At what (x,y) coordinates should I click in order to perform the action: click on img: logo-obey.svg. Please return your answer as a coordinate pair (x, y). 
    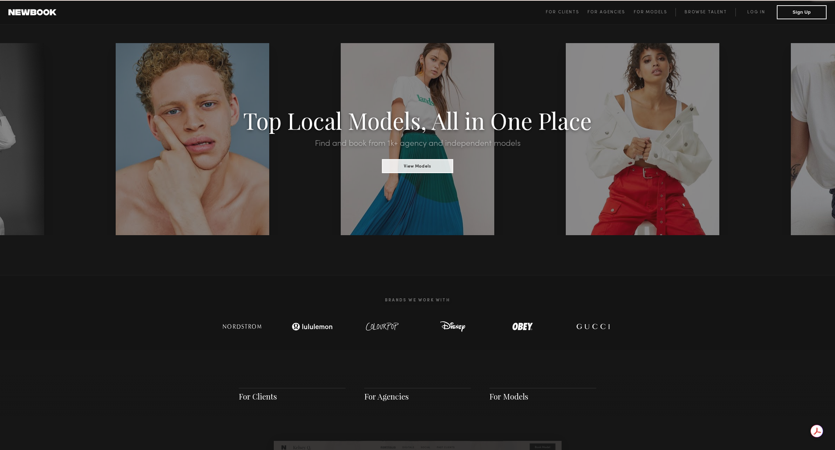
    Looking at the image, I should click on (523, 327).